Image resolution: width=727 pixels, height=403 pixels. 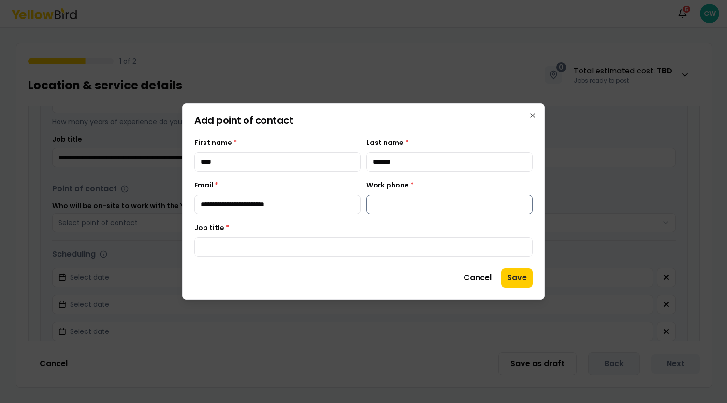 What do you see at coordinates (206, 185) in the screenshot?
I see `label: Email` at bounding box center [206, 185].